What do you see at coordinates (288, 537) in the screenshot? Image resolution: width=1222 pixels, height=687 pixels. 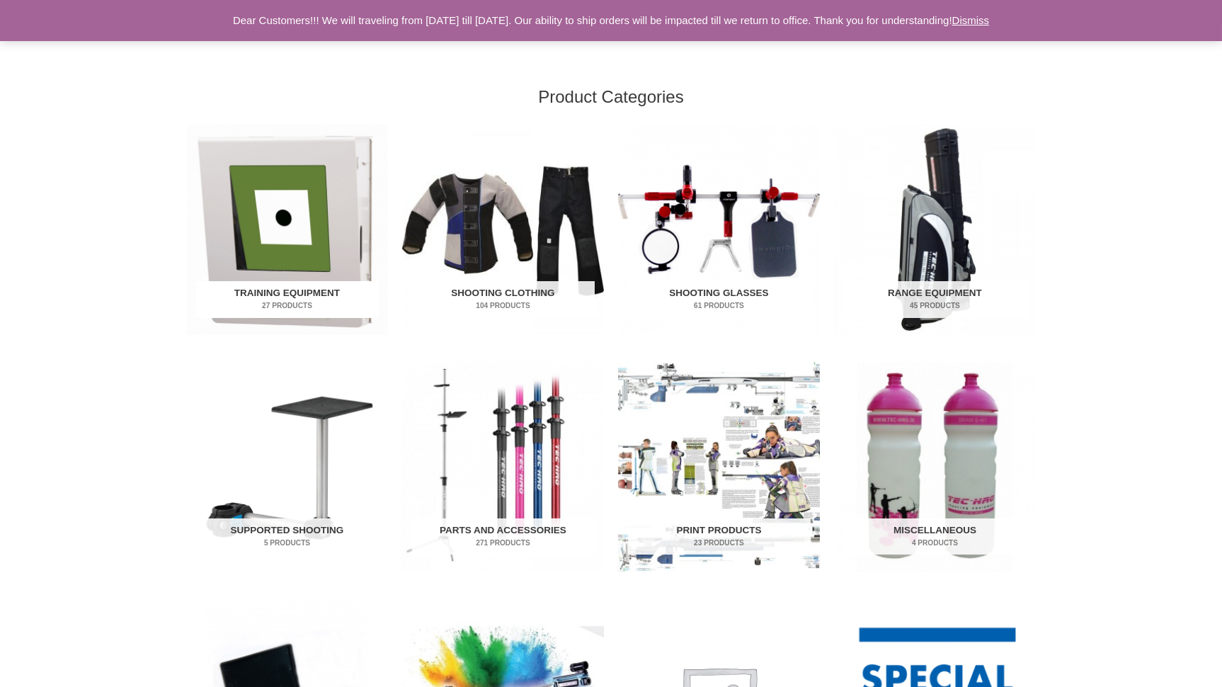 I see `h2: Supported Shooting` at bounding box center [288, 537].